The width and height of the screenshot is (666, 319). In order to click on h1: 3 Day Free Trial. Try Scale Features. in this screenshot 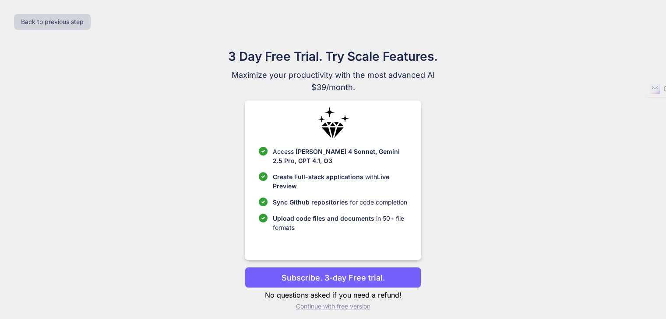, I will do `click(333, 56)`.